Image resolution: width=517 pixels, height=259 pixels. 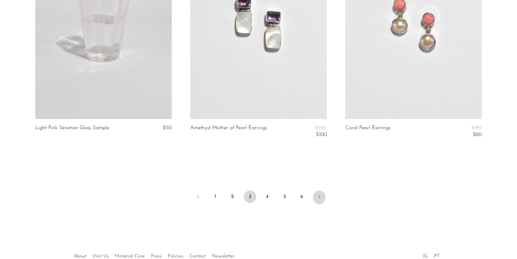 I want to click on a: Press, so click(x=156, y=256).